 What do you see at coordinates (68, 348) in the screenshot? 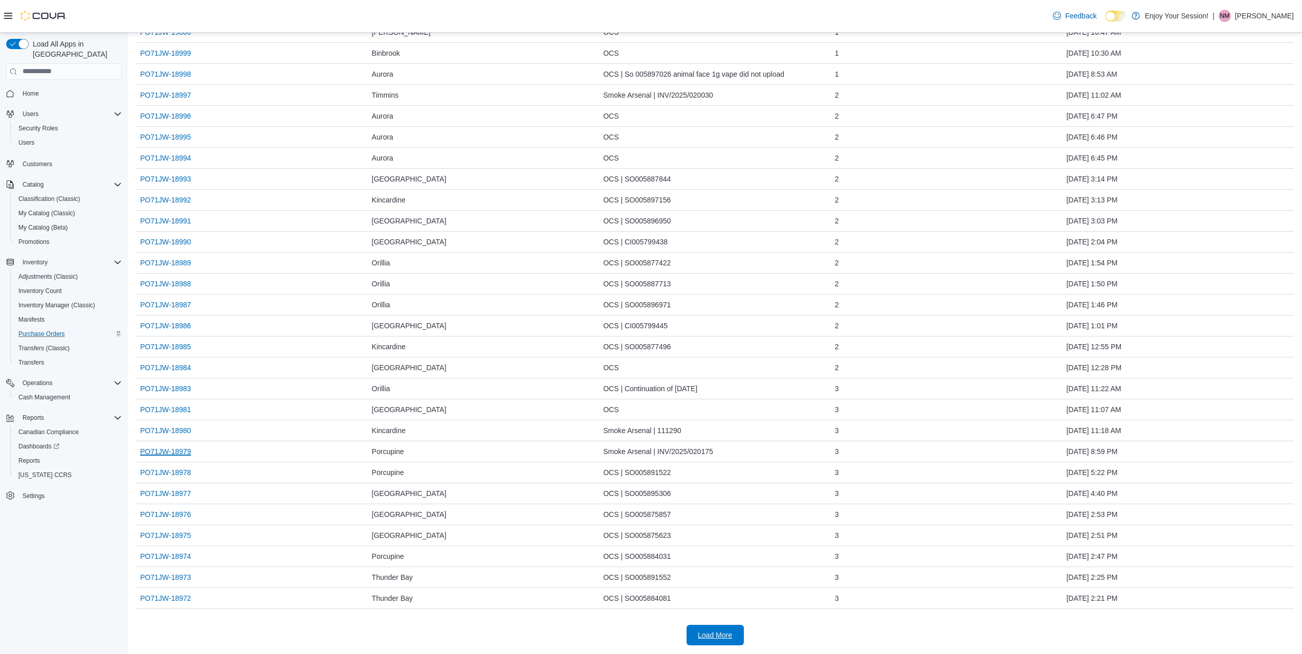
I see `button: Transfers (Classic)` at bounding box center [68, 348].